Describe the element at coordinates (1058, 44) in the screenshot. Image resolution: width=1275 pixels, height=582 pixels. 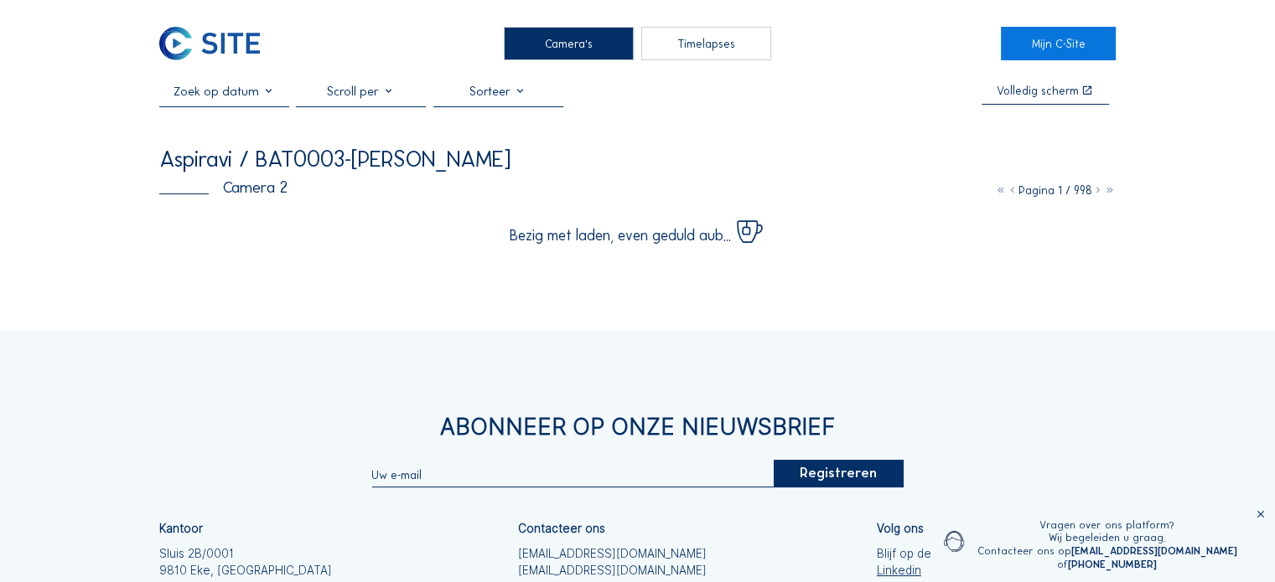
I see `a: Mijn C-Site` at that location.